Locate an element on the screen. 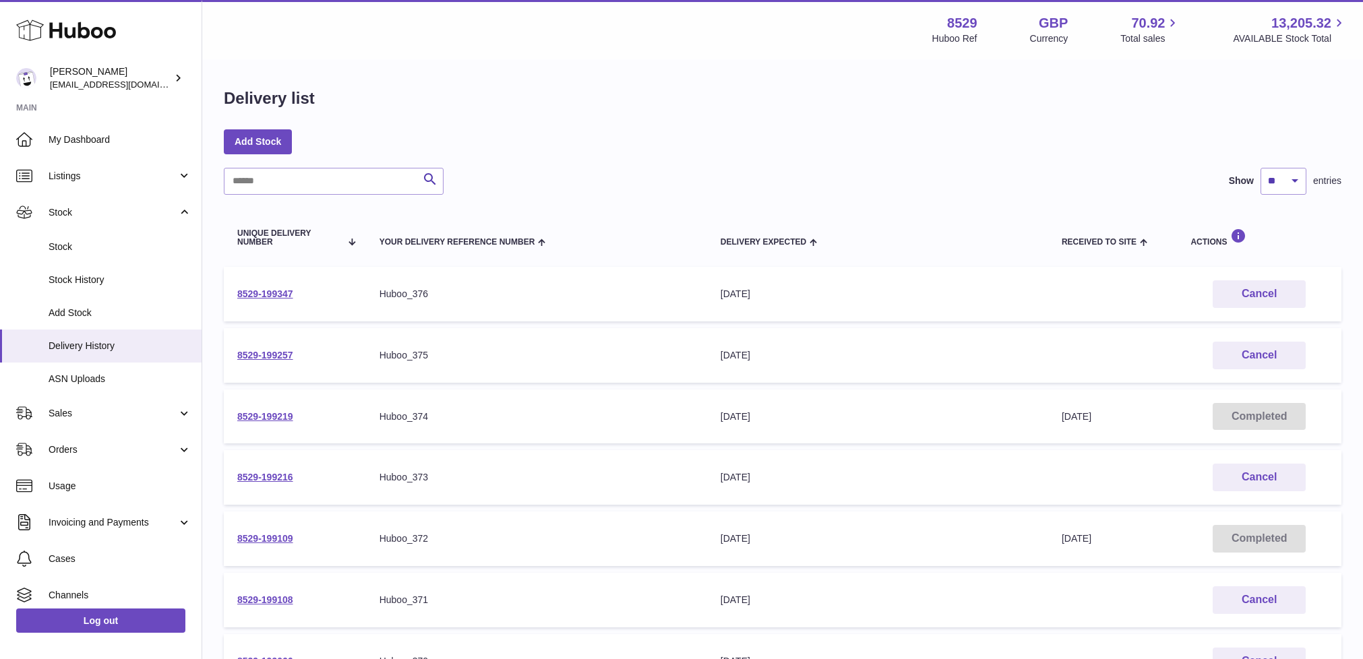 Image resolution: width=1363 pixels, height=659 pixels. span: Delivery Expected is located at coordinates (763, 242).